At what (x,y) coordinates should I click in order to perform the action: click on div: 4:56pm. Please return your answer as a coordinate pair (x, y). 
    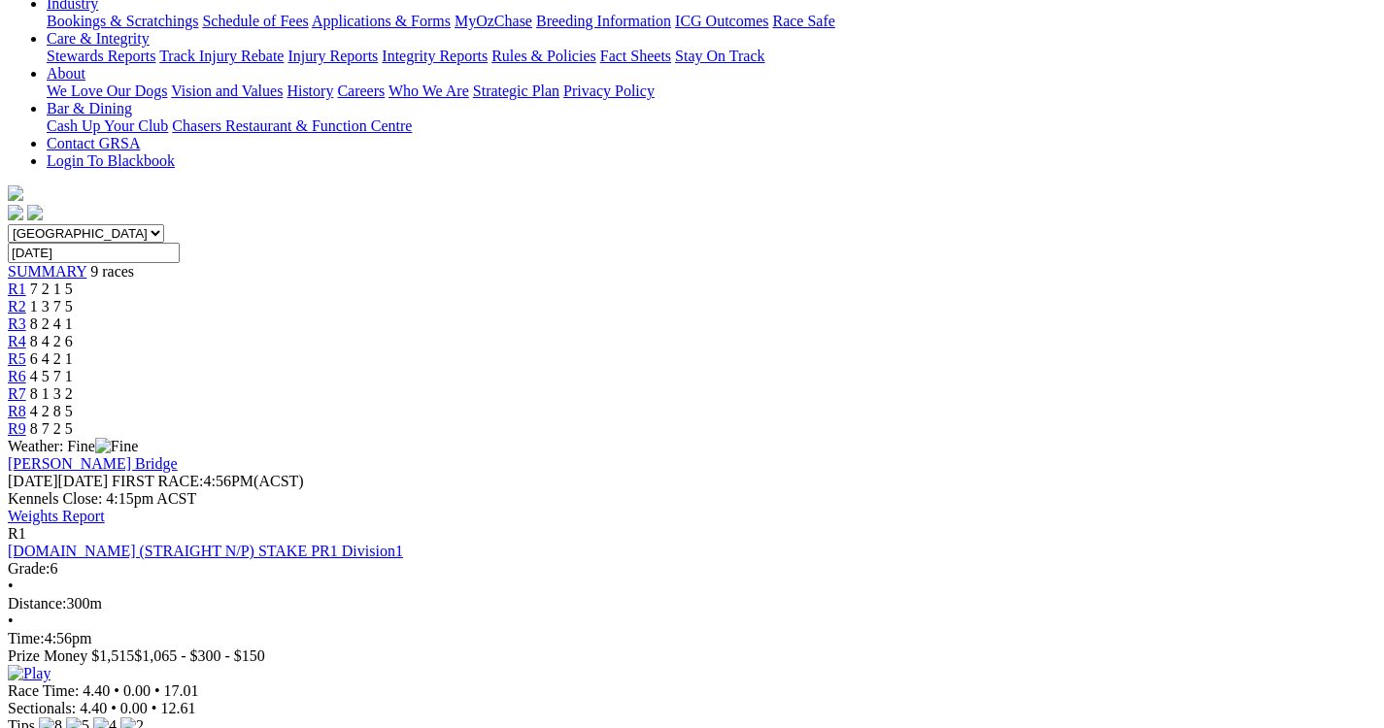
    Looking at the image, I should click on (692, 639).